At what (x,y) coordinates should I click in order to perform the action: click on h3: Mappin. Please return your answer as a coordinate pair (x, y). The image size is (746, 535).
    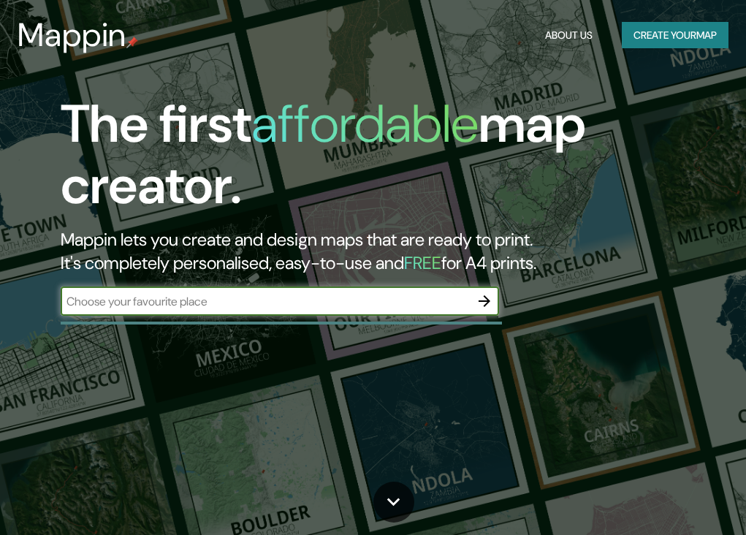
    Looking at the image, I should click on (72, 35).